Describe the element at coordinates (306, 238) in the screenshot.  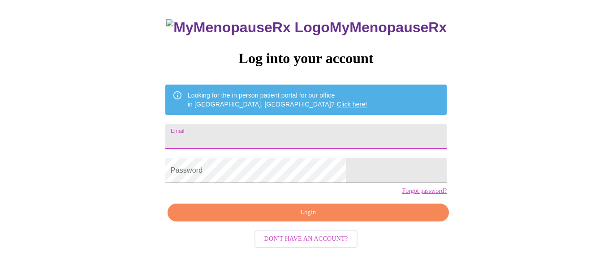
I see `a: Don't have an account?` at that location.